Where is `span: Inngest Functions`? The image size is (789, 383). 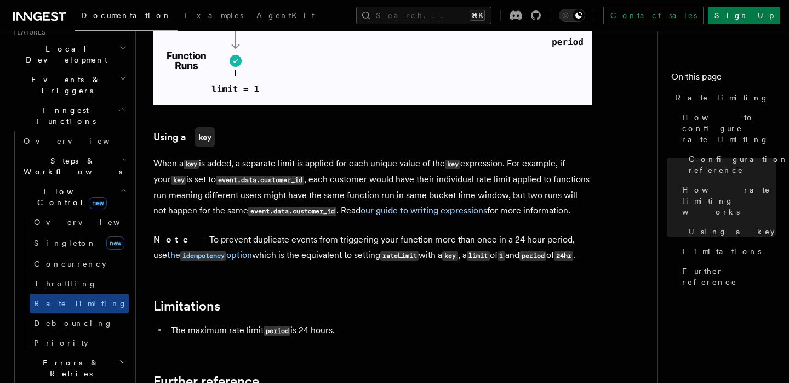
span: Inngest Functions is located at coordinates (64, 116).